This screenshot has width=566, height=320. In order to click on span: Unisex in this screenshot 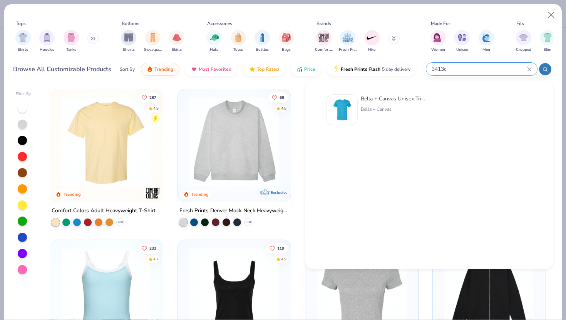, I will do `click(462, 50)`.